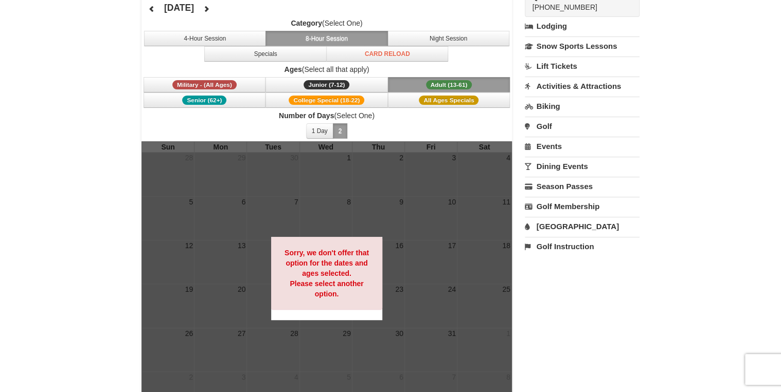  What do you see at coordinates (205, 39) in the screenshot?
I see `button: 4-Hour Session` at bounding box center [205, 39].